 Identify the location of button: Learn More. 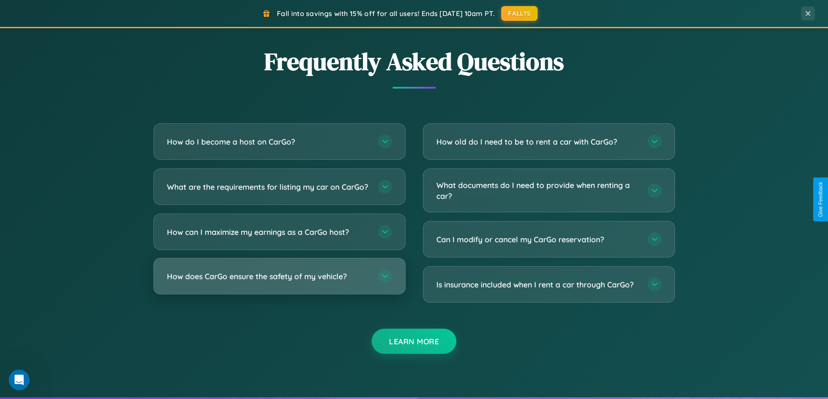
(414, 341).